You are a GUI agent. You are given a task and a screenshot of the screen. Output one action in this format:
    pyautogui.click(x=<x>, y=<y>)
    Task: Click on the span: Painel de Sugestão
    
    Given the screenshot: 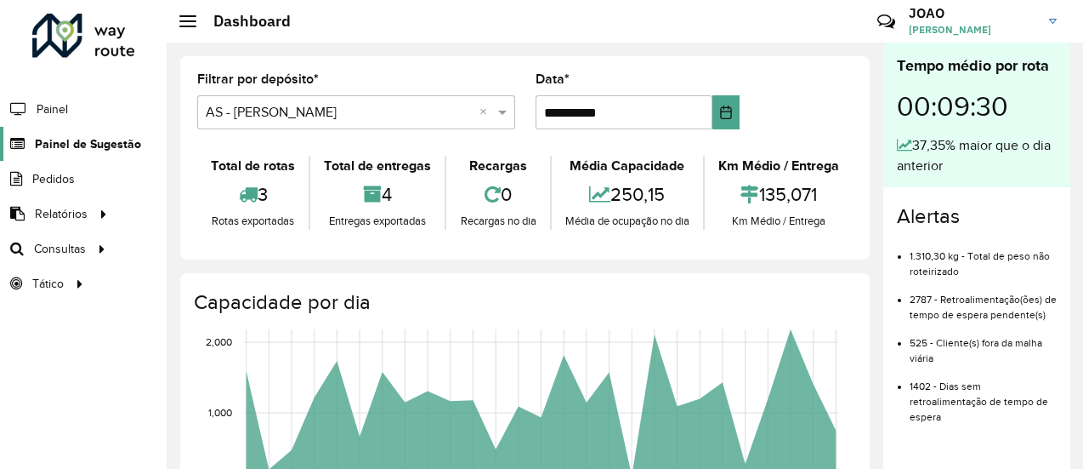 What is the action you would take?
    pyautogui.click(x=88, y=144)
    